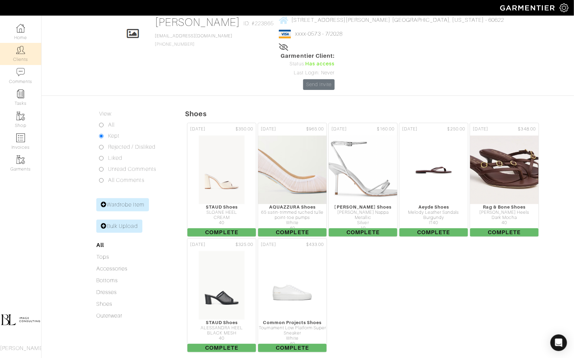 The height and width of the screenshot is (358, 574). I want to click on img: DzuNKEAe3FyWaEaEg92gYR9P, so click(504, 170).